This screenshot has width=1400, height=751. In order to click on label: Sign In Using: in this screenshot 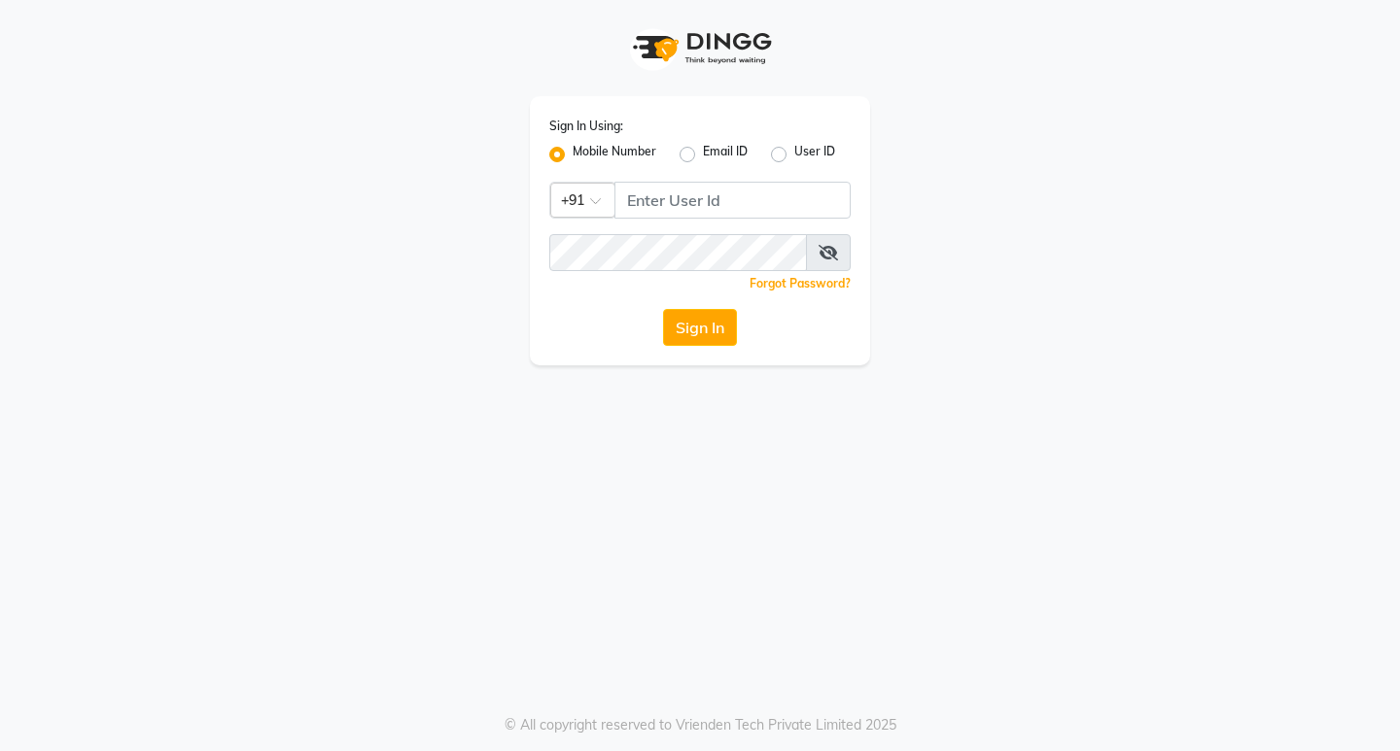, I will do `click(586, 126)`.